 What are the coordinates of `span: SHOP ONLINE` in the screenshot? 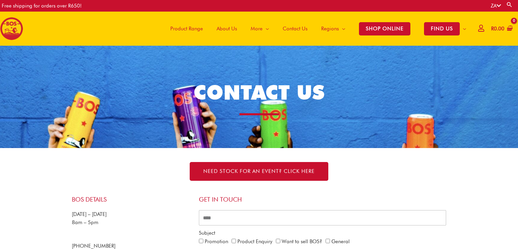 It's located at (385, 29).